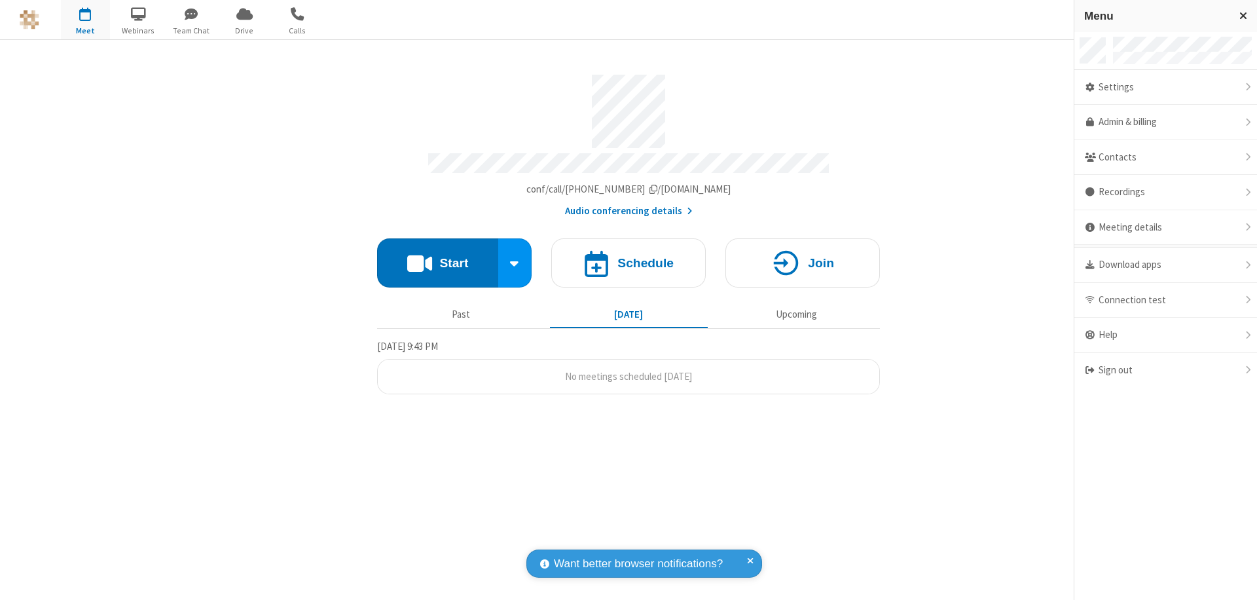  What do you see at coordinates (1165, 228) in the screenshot?
I see `div: Meeting details` at bounding box center [1165, 228].